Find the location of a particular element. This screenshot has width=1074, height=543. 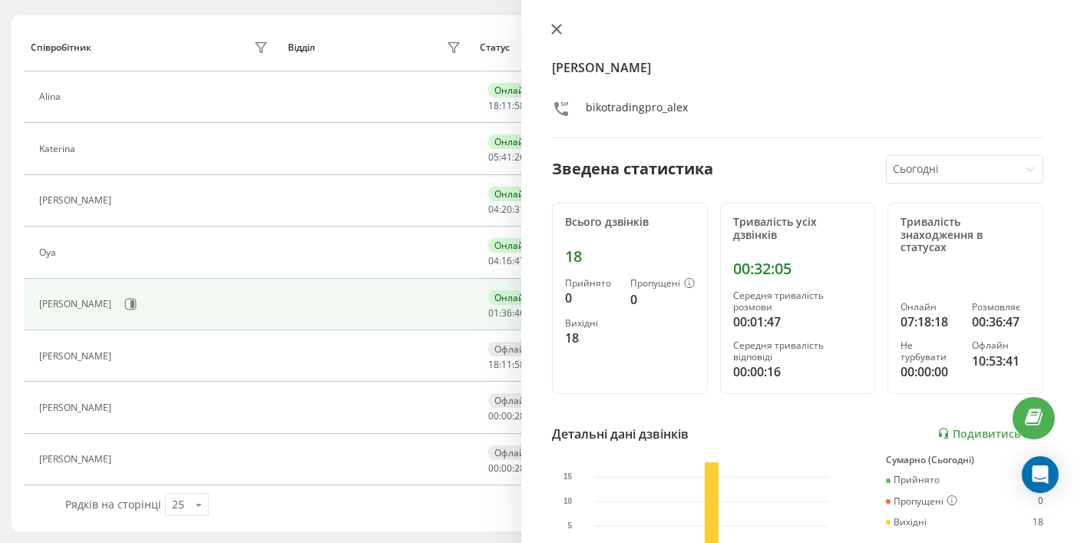

div: Не турбувати is located at coordinates (929, 351).